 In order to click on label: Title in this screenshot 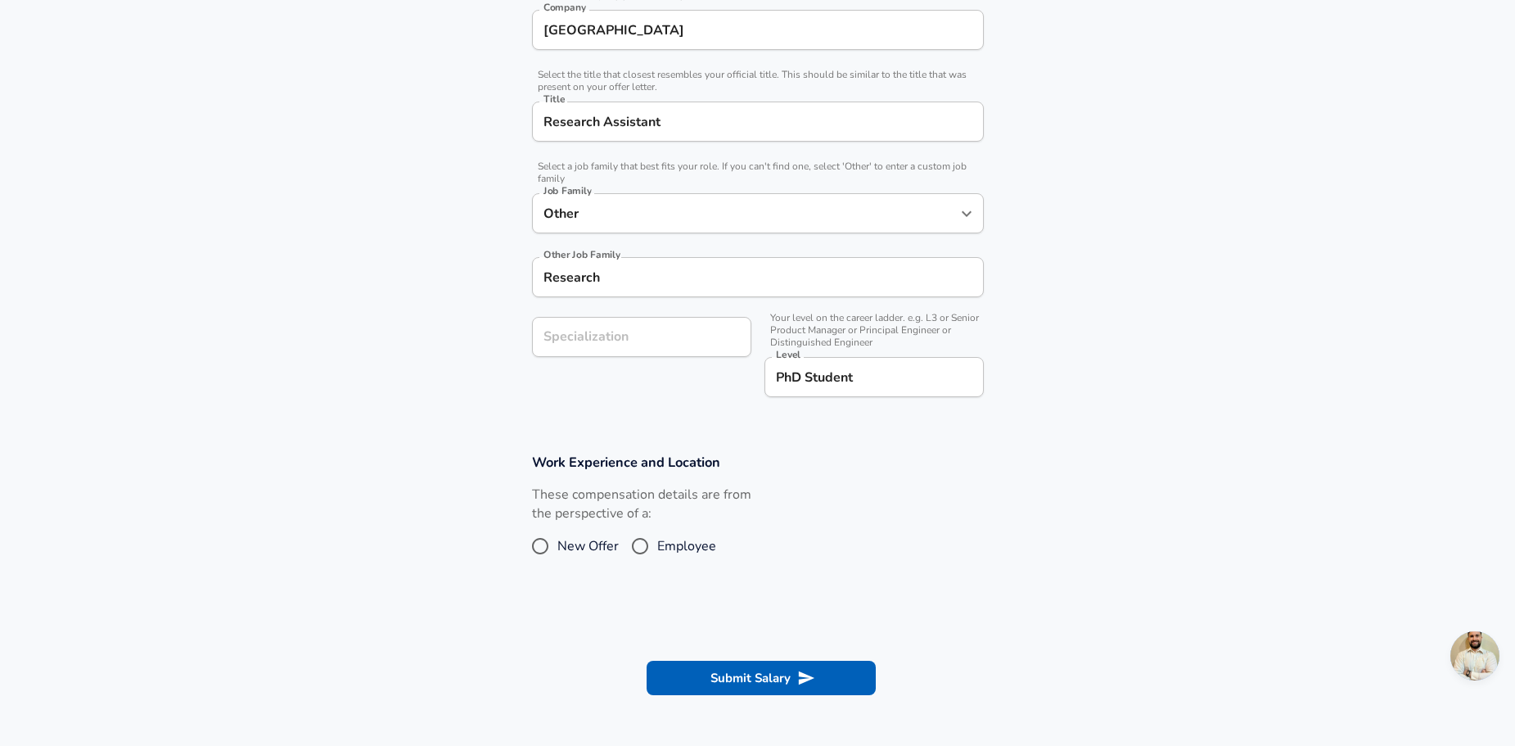, I will do `click(554, 99)`.